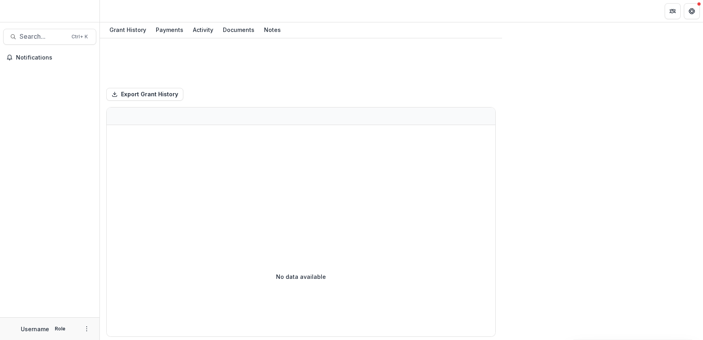  Describe the element at coordinates (43, 36) in the screenshot. I see `span: Search...` at that location.